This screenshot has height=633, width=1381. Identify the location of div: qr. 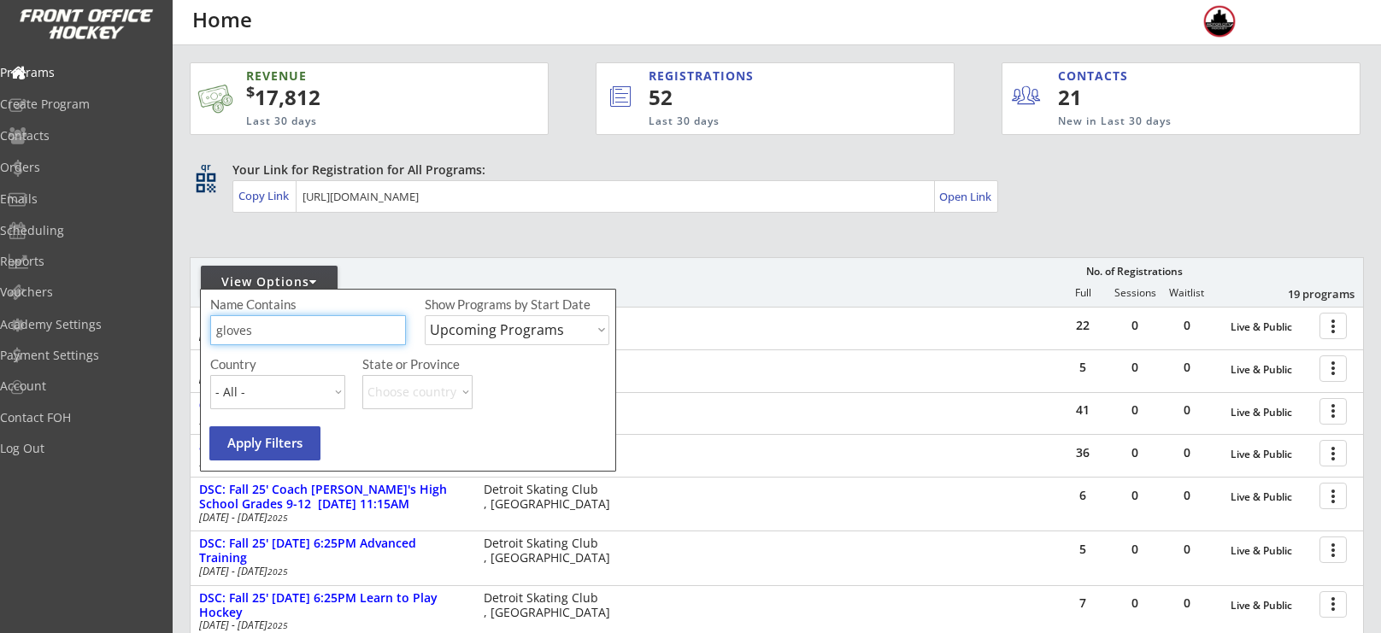
(205, 167).